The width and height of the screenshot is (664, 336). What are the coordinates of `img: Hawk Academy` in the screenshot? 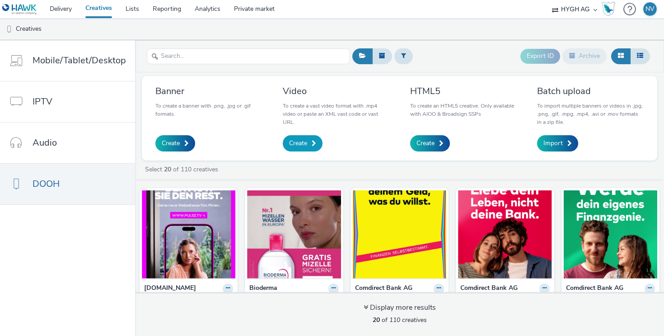 It's located at (608, 9).